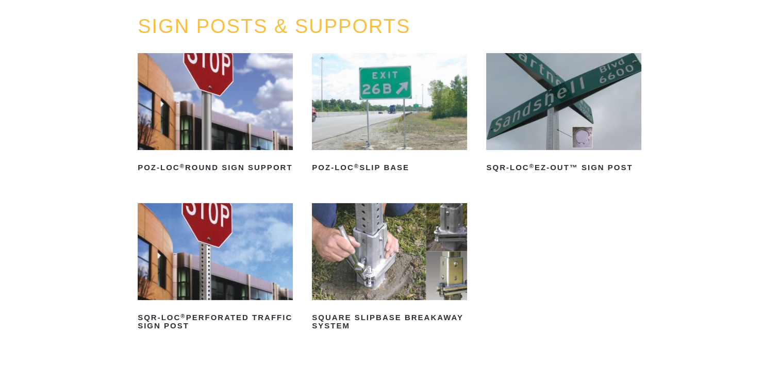  I want to click on a: SIGN POSTS & SUPPORTS, so click(274, 26).